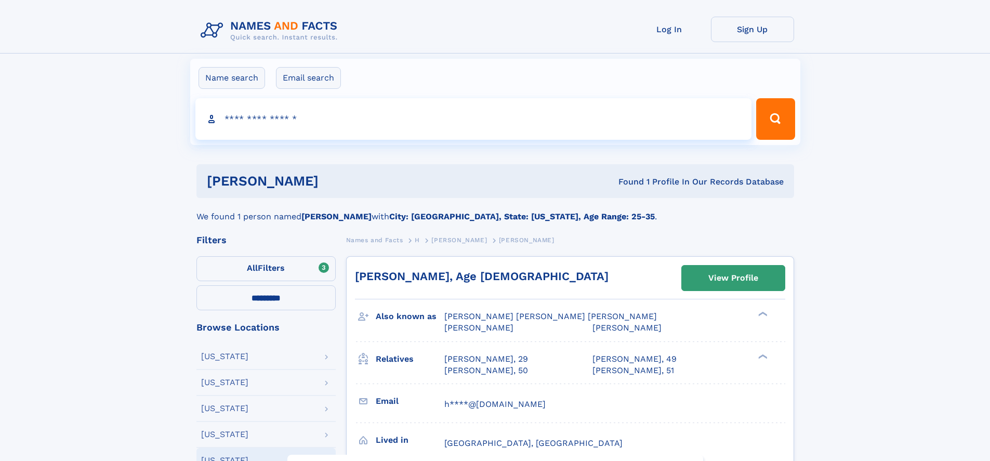 The width and height of the screenshot is (990, 461). I want to click on label: Name search, so click(232, 78).